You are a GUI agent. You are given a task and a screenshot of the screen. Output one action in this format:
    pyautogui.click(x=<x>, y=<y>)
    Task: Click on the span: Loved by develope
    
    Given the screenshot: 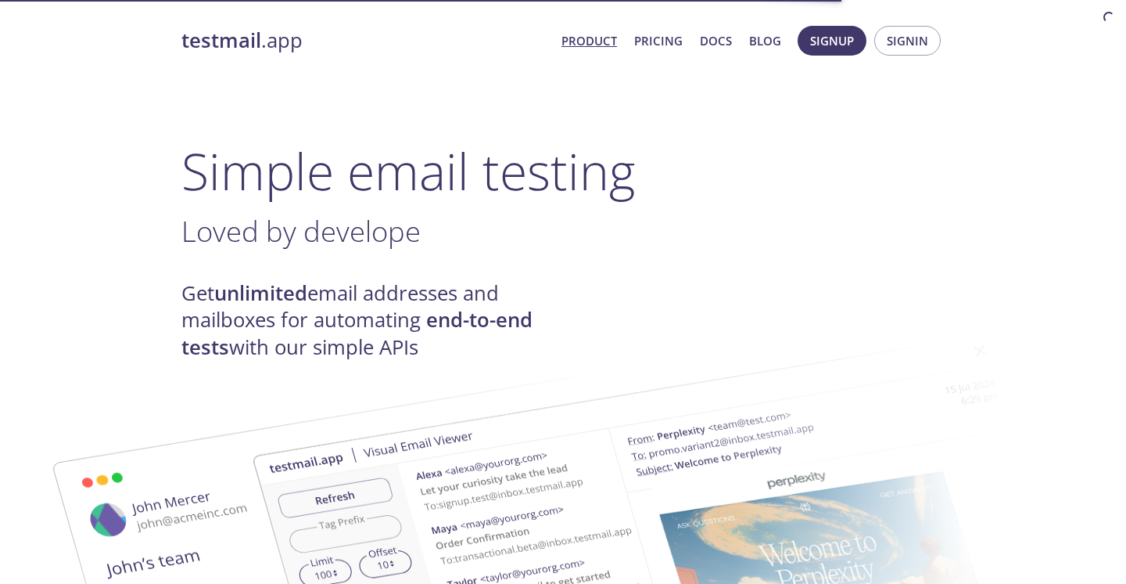 What is the action you would take?
    pyautogui.click(x=301, y=231)
    